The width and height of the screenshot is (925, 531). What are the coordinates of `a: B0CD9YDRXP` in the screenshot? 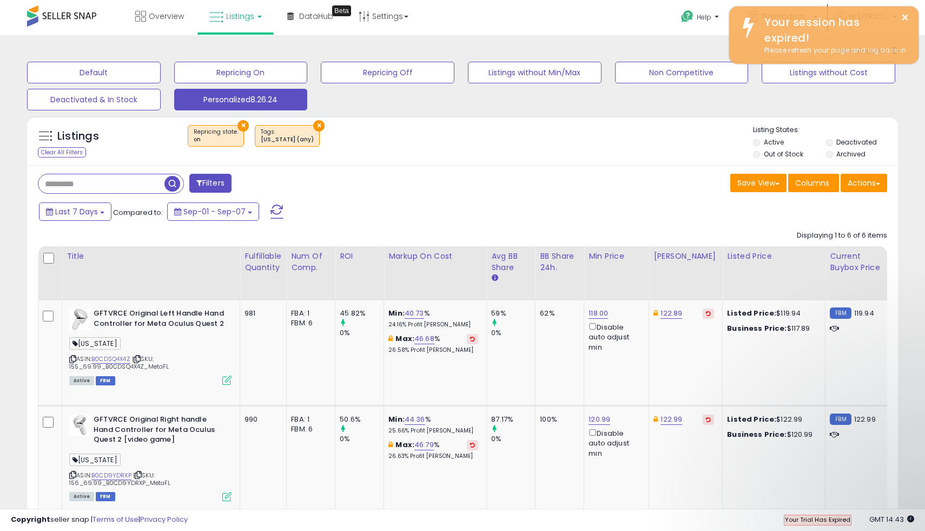 It's located at (111, 475).